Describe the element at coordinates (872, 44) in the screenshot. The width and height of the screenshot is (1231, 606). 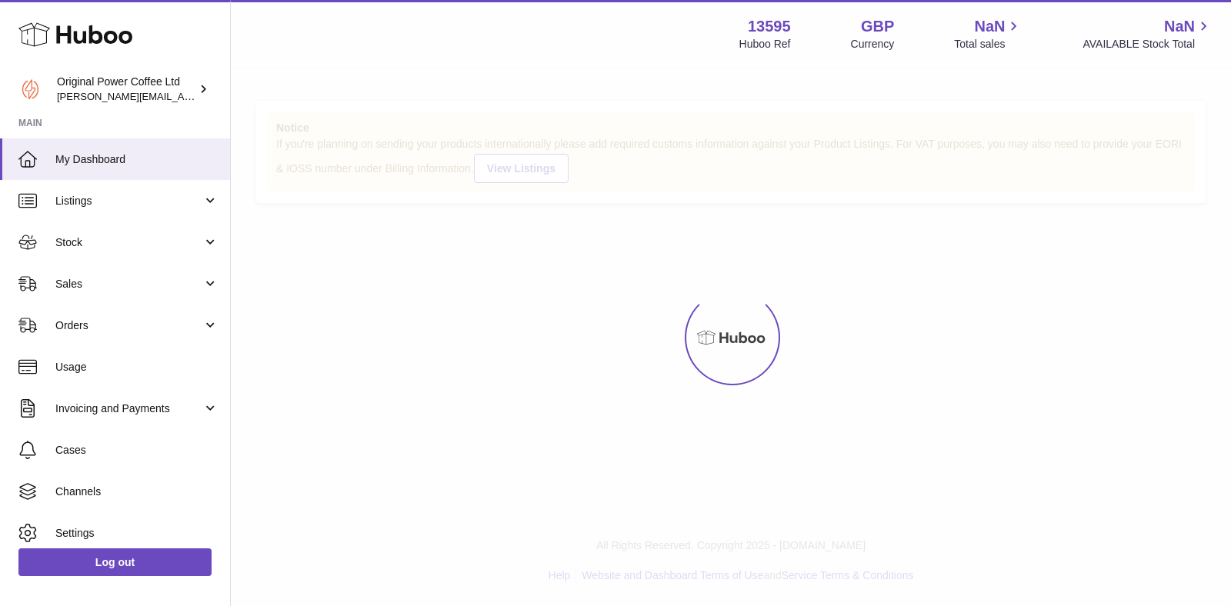
I see `div: Currency` at that location.